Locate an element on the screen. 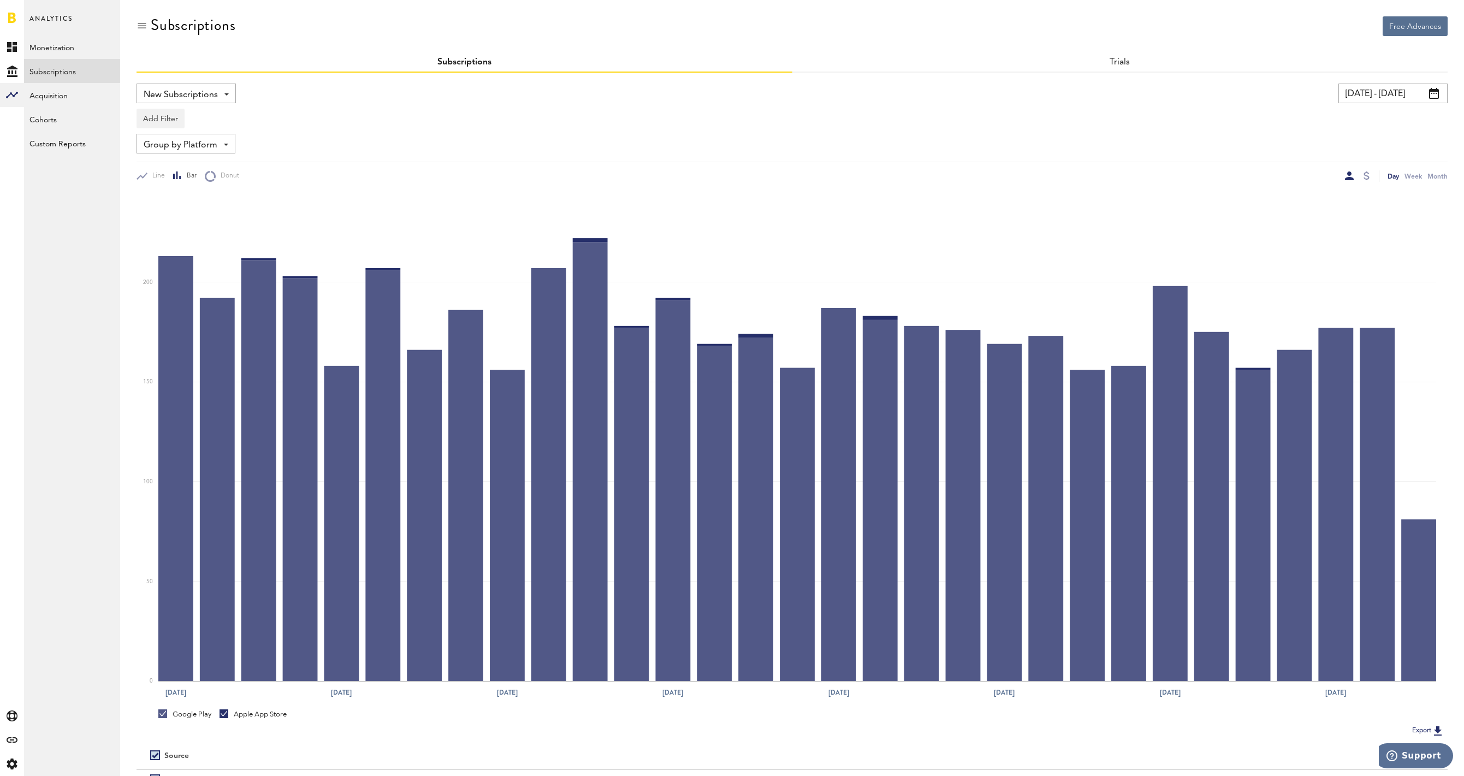  span: Analytics is located at coordinates (51, 23).